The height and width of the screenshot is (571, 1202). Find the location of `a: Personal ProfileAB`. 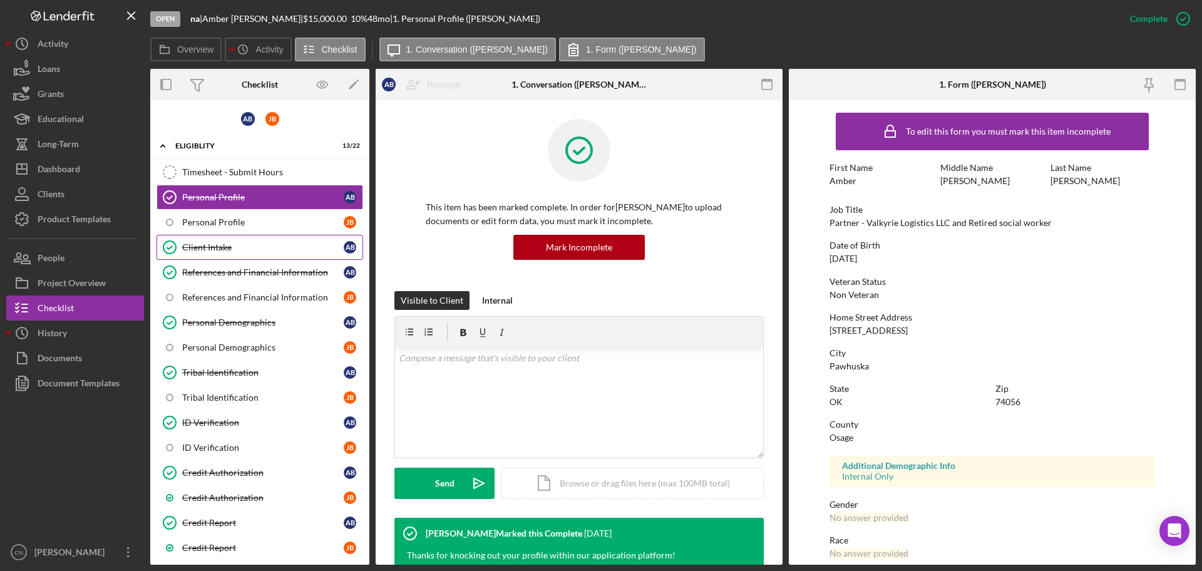

a: Personal ProfileAB is located at coordinates (260, 197).